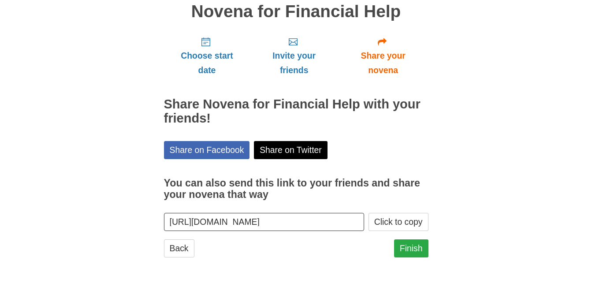 This screenshot has height=283, width=592. Describe the element at coordinates (399, 222) in the screenshot. I see `button: Click to copy` at that location.